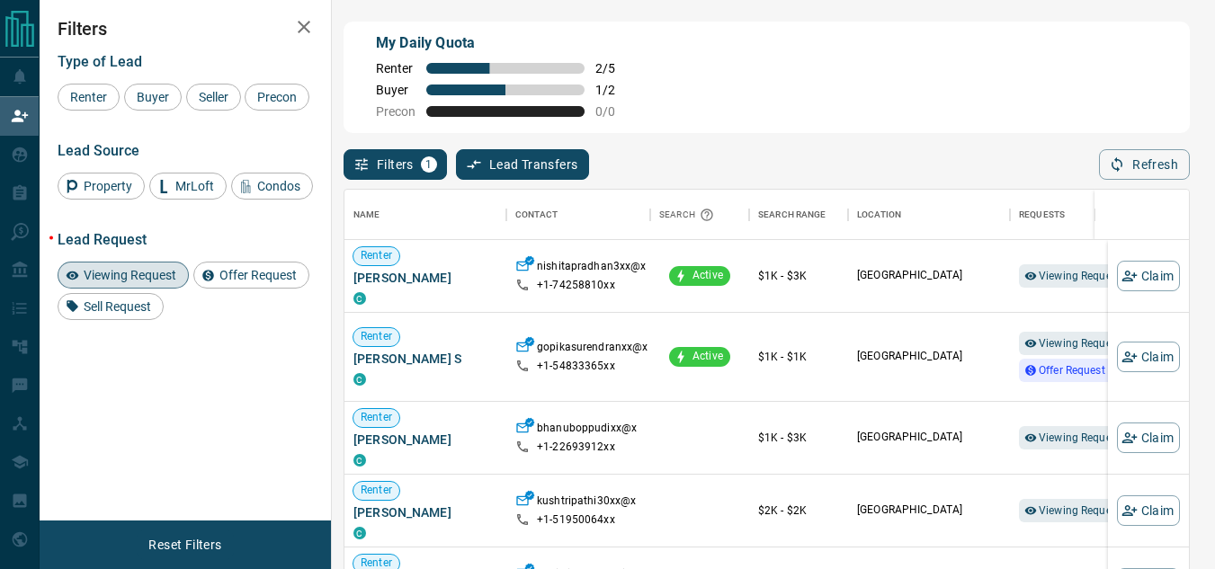 The width and height of the screenshot is (1215, 569). What do you see at coordinates (615, 68) in the screenshot?
I see `span: 2 / 5` at bounding box center [615, 68].